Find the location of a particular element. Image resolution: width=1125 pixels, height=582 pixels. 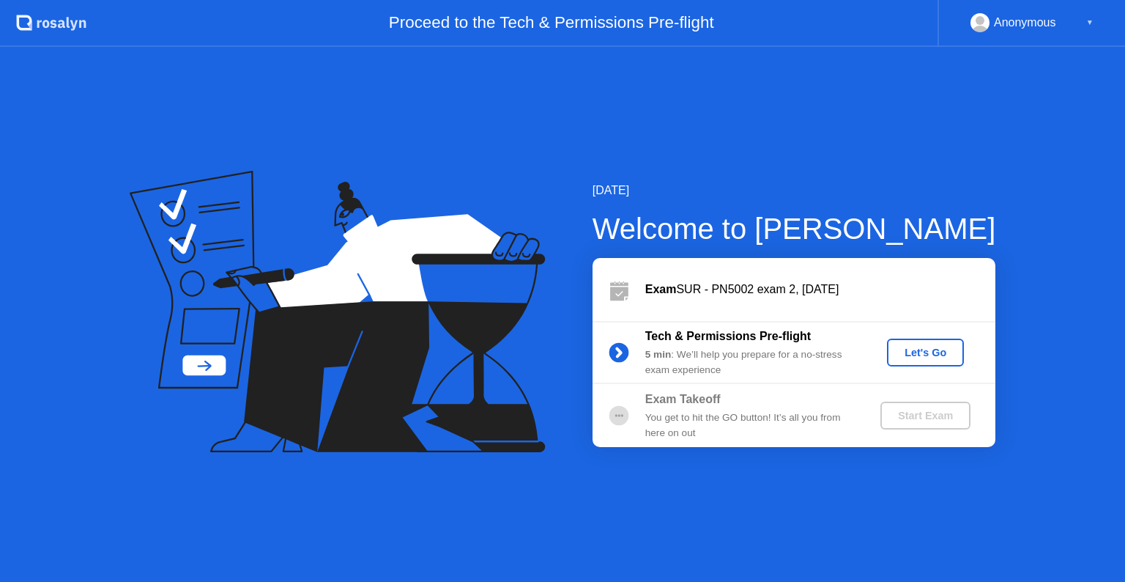

div: Let's Go is located at coordinates (925, 352).